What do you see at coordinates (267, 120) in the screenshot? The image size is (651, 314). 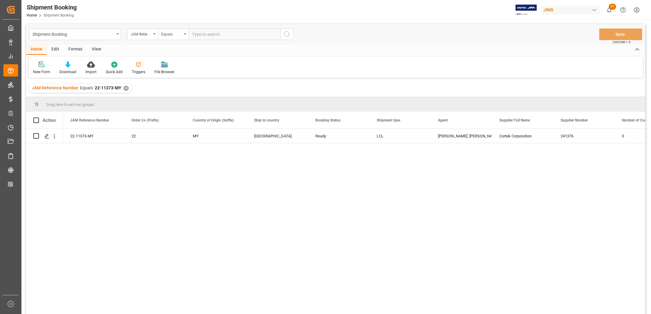 I see `span: Ship to country` at bounding box center [267, 120].